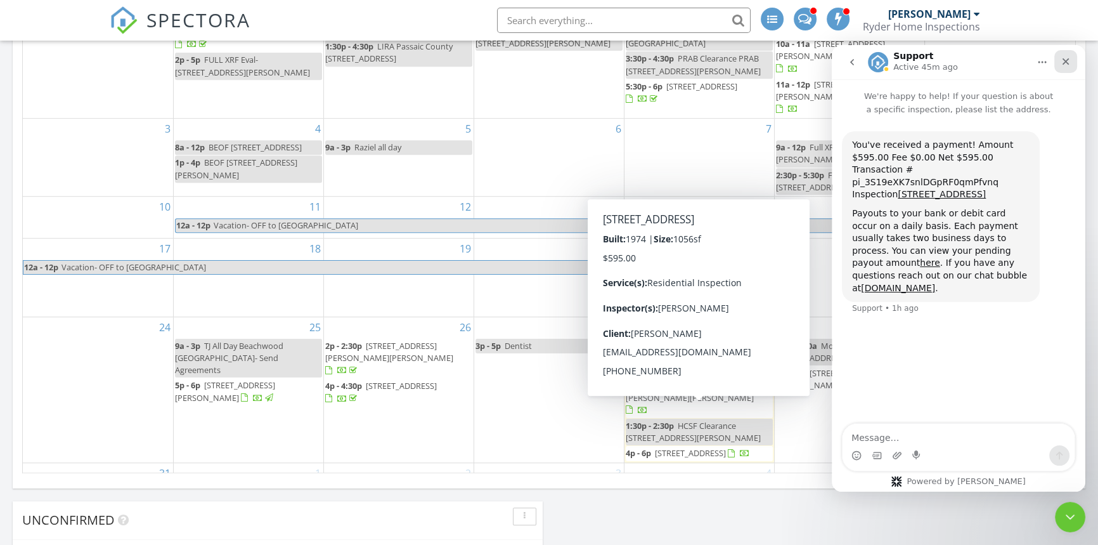 This screenshot has width=1098, height=545. I want to click on td: Go to August 5, 2025, so click(398, 157).